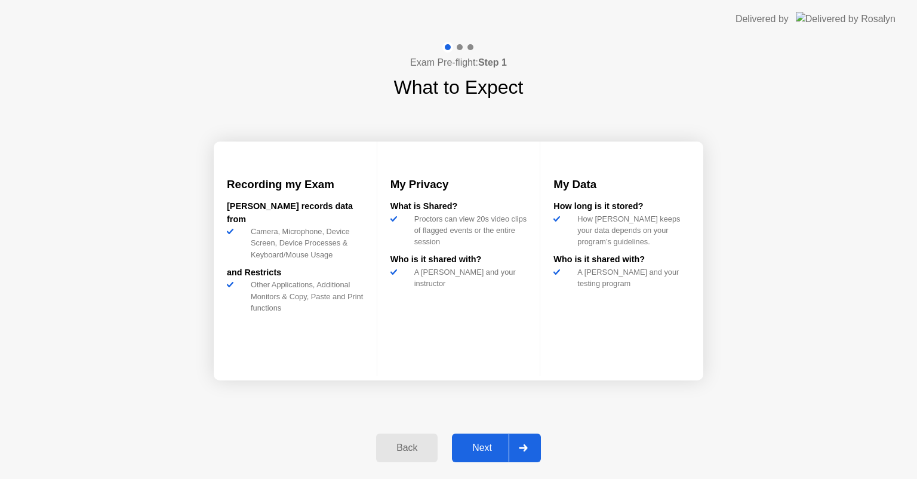  Describe the element at coordinates (482, 448) in the screenshot. I see `div: Next` at that location.